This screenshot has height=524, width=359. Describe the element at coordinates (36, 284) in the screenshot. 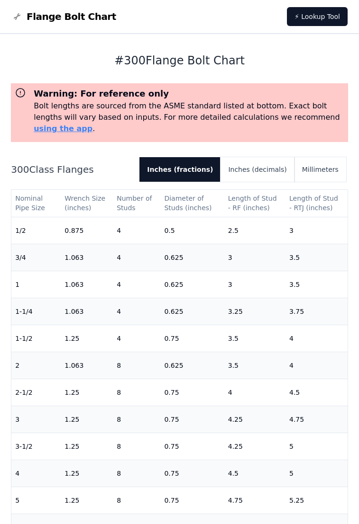

I see `td: 1` at that location.